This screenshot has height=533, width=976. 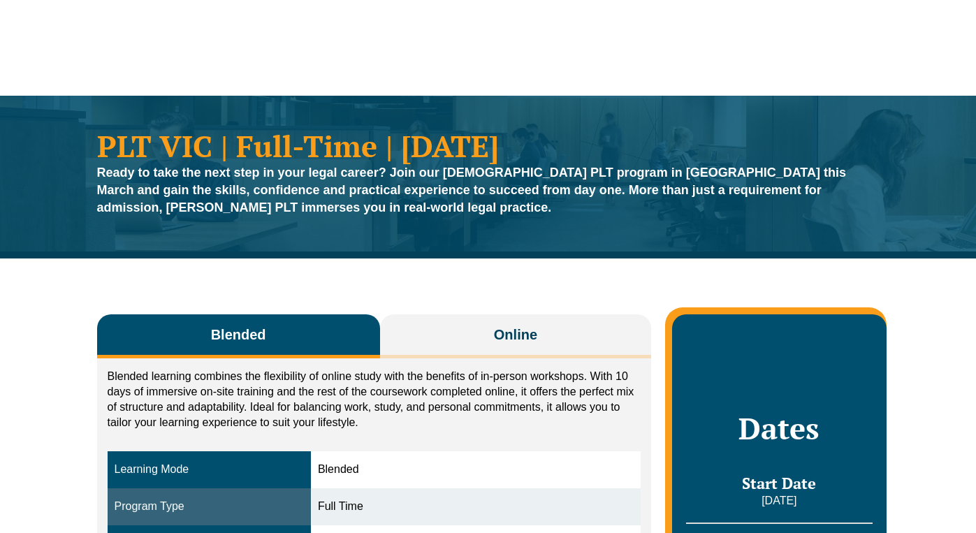 I want to click on div: Full Time, so click(x=476, y=507).